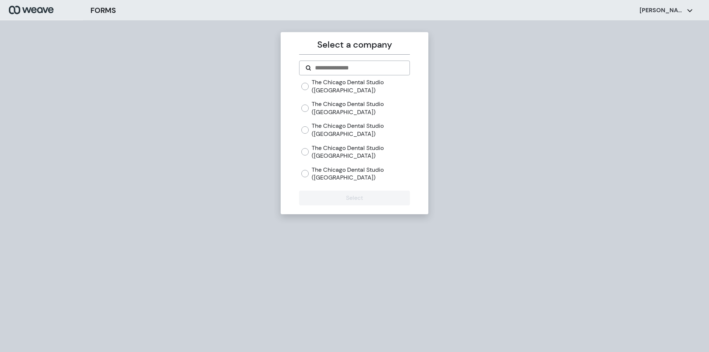  What do you see at coordinates (103, 10) in the screenshot?
I see `h3: FORMS` at bounding box center [103, 10].